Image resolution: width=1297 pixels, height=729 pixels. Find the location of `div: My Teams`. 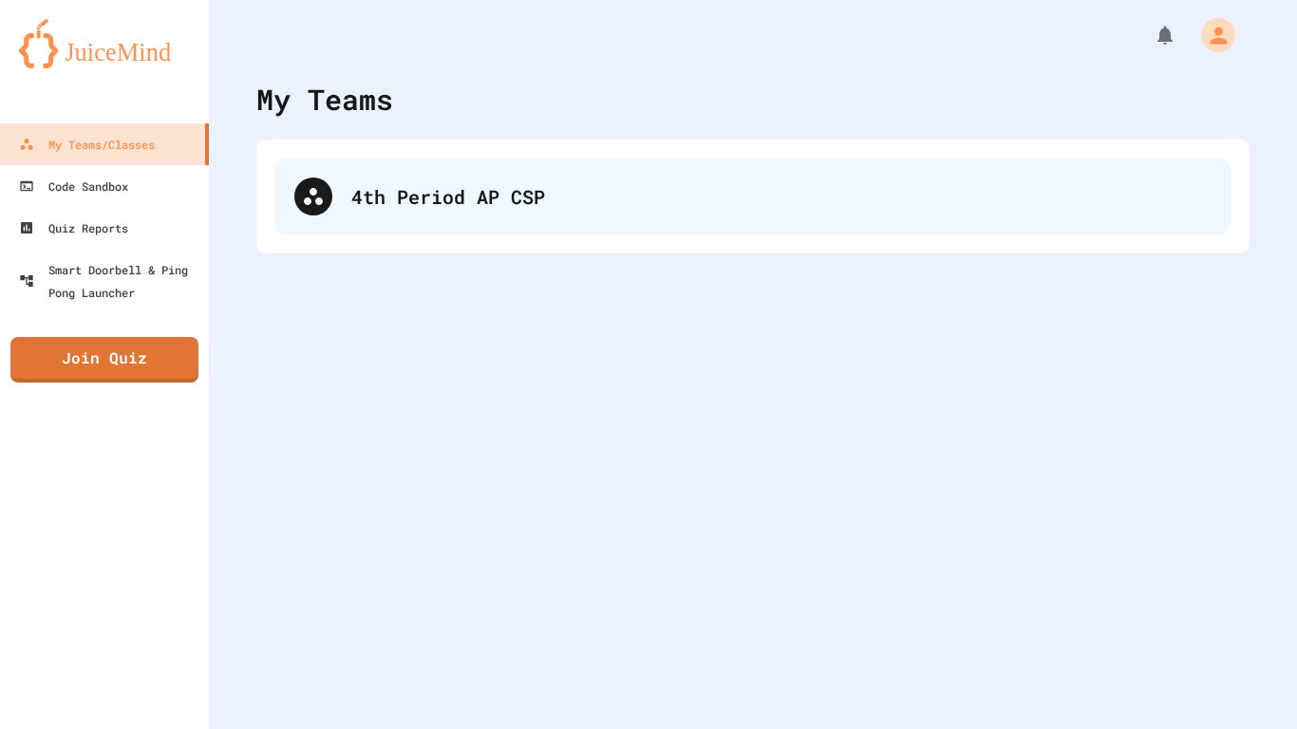

div: My Teams is located at coordinates (325, 99).